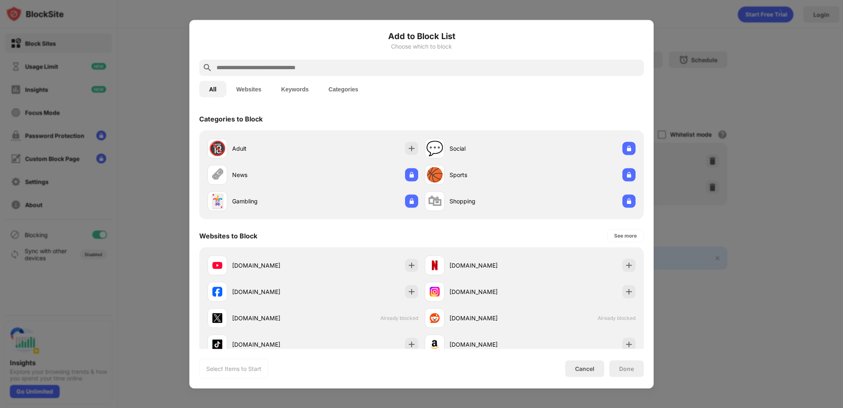  Describe the element at coordinates (231, 119) in the screenshot. I see `div: Categories to Block` at that location.